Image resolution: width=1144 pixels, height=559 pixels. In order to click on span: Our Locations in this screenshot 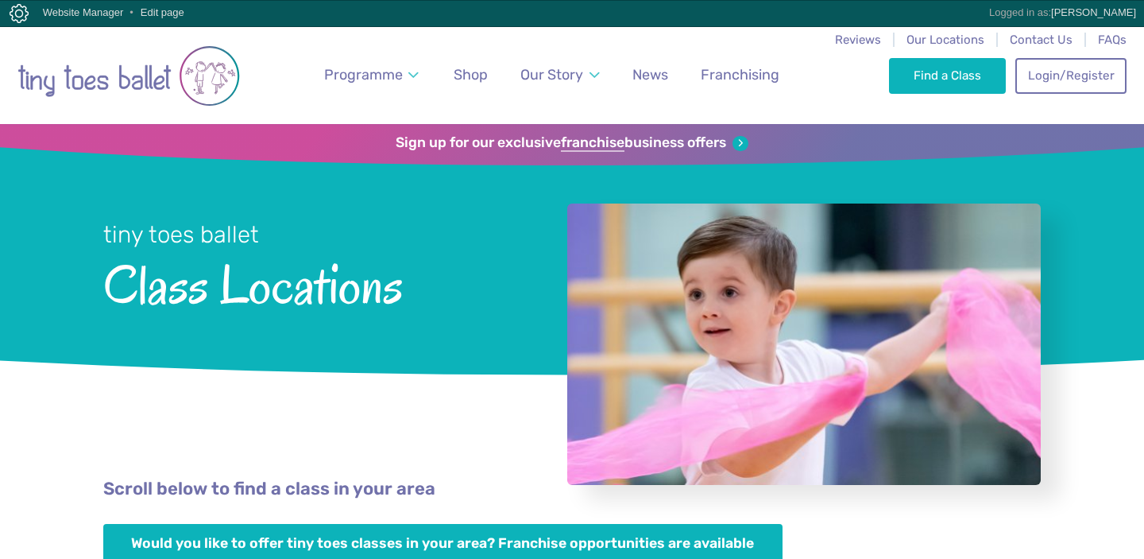, I will do `click(945, 40)`.